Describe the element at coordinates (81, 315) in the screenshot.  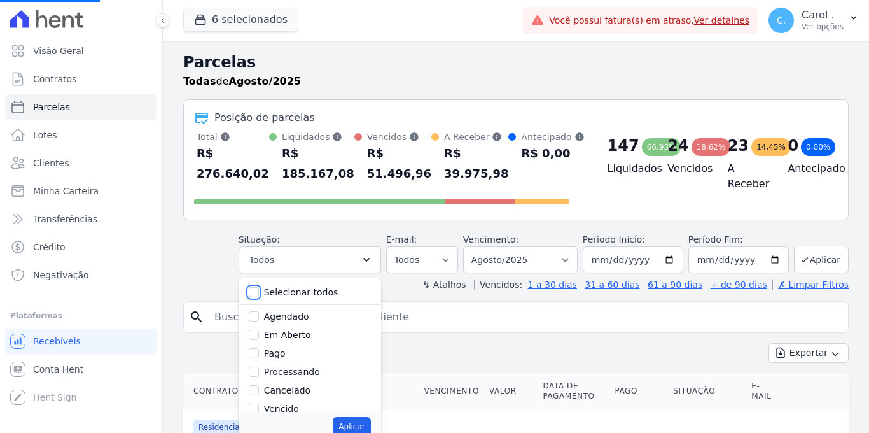
I see `div: Plataformas` at that location.